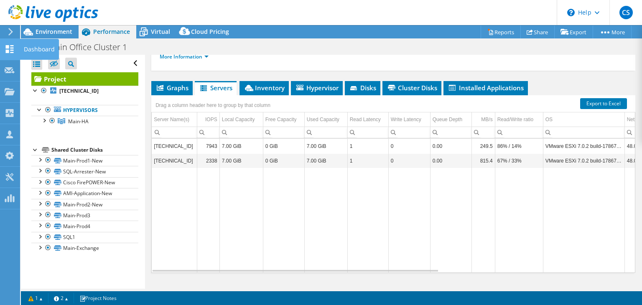  What do you see at coordinates (450, 132) in the screenshot?
I see `td: Column Queue Depth, Filter cell` at bounding box center [450, 132].